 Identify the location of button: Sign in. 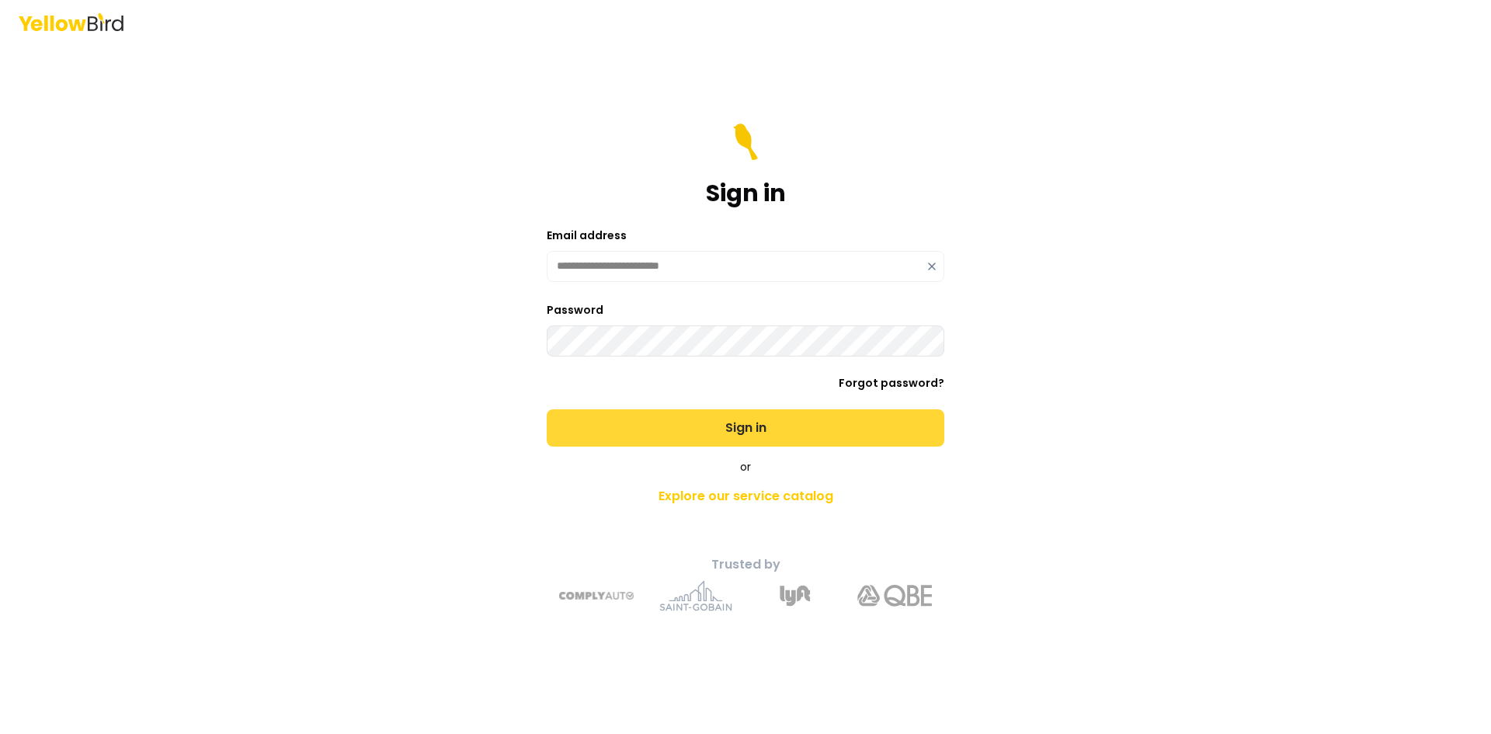
(745, 428).